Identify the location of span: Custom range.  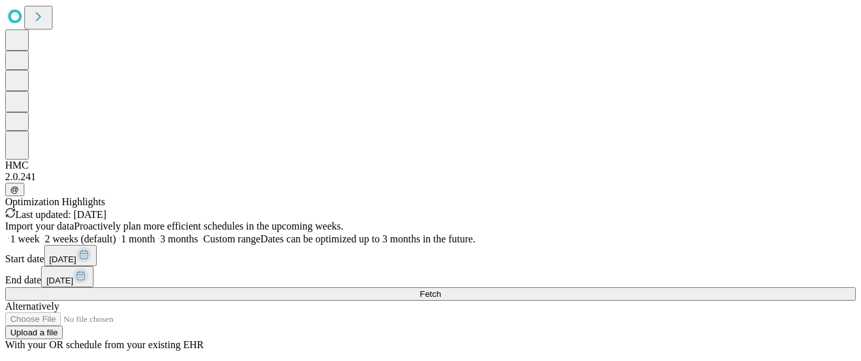
(231, 238).